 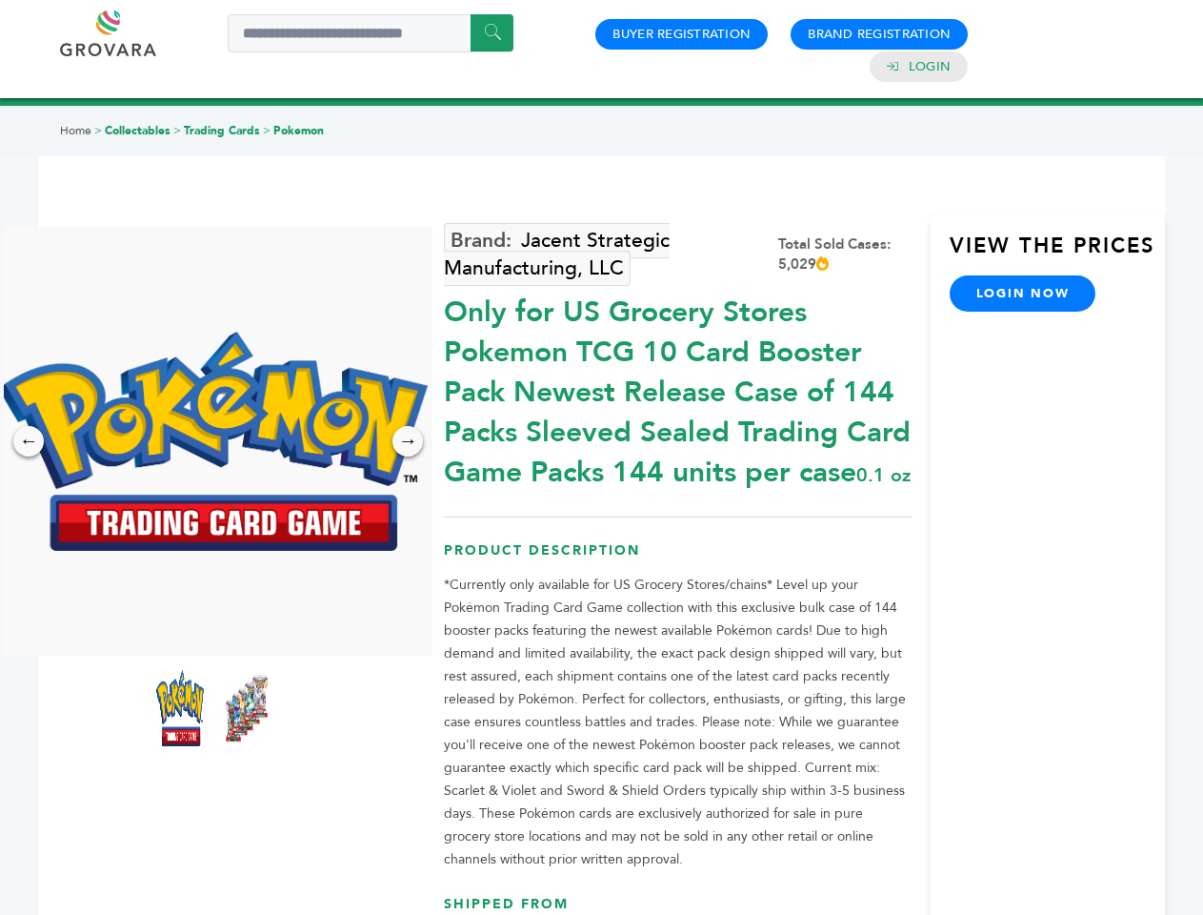 What do you see at coordinates (298, 131) in the screenshot?
I see `a: Pokemon` at bounding box center [298, 131].